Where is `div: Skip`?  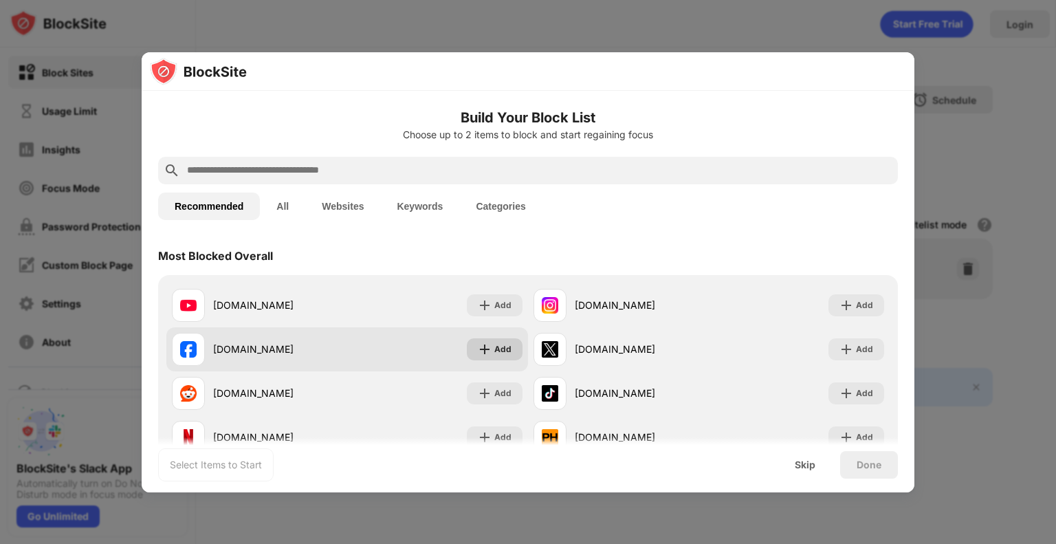
div: Skip is located at coordinates (805, 465).